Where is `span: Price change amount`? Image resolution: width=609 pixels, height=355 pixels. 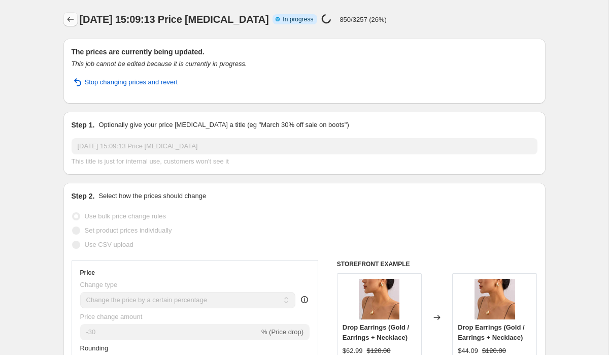 span: Price change amount is located at coordinates (111, 316).